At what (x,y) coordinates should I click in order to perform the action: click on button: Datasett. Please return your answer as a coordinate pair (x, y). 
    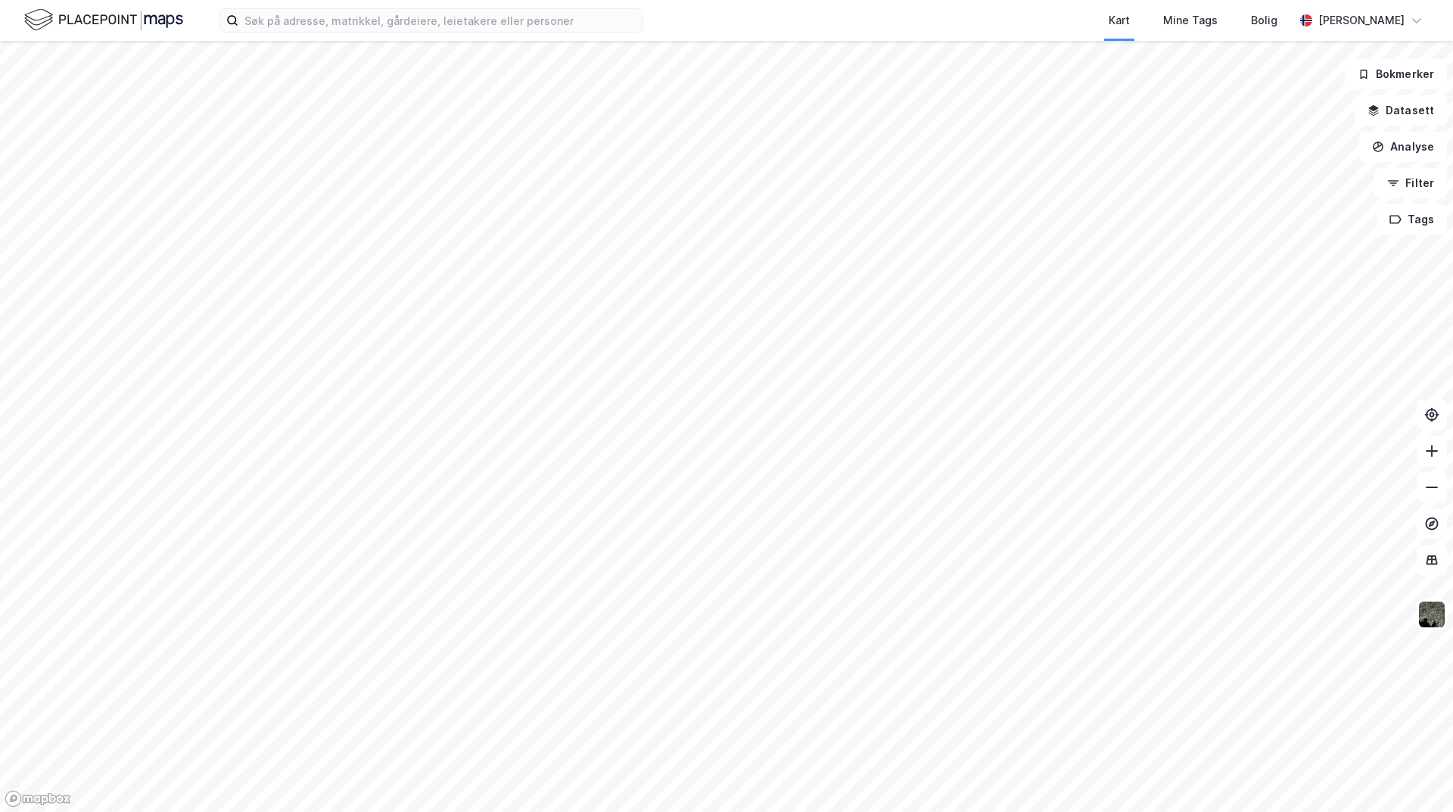
    Looking at the image, I should click on (1401, 110).